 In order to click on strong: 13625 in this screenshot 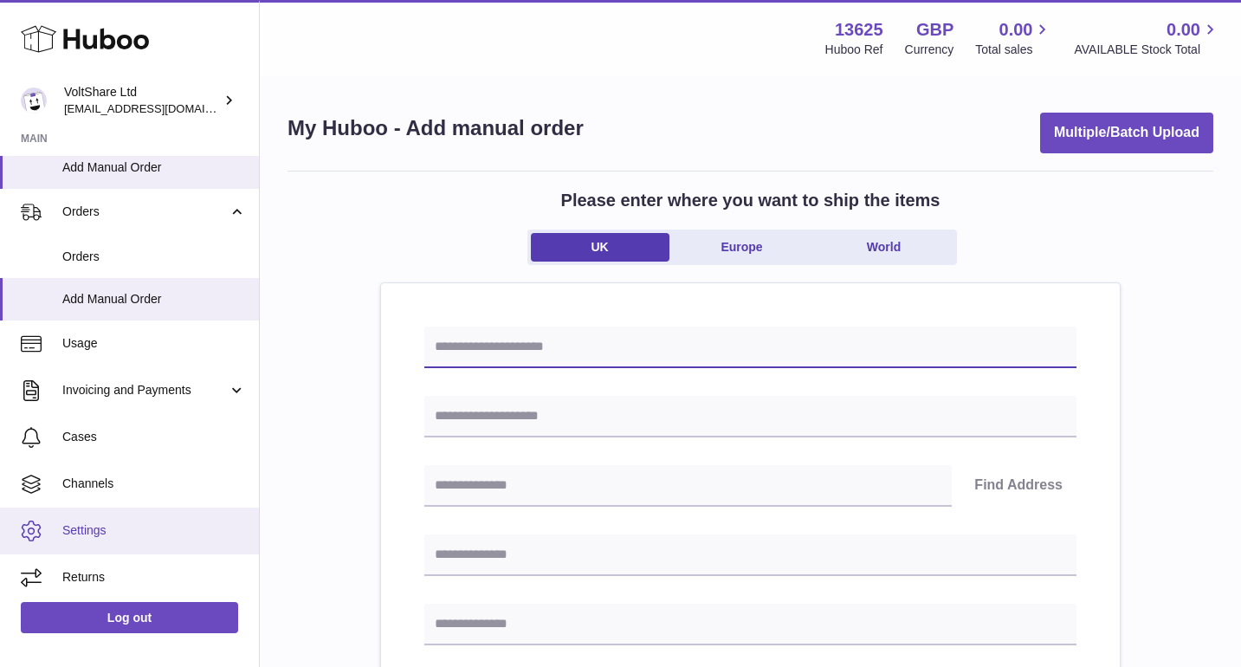, I will do `click(859, 29)`.